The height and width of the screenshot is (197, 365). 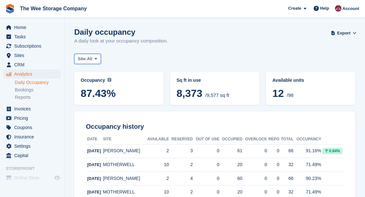 I want to click on span: Analytics, so click(x=34, y=74).